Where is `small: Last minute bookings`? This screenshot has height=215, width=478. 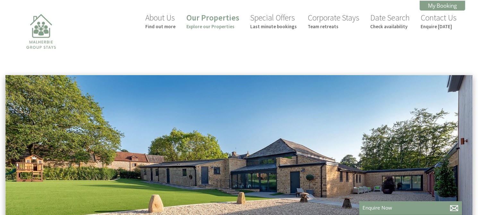 small: Last minute bookings is located at coordinates (273, 26).